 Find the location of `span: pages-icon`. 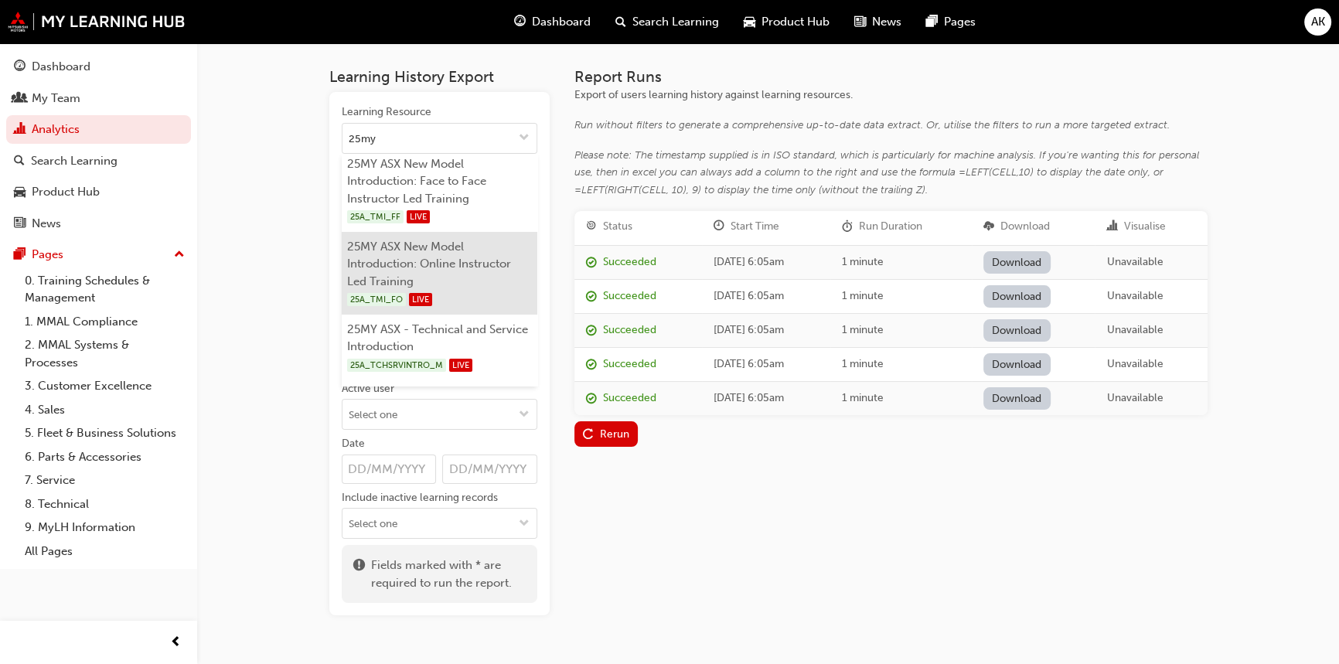

span: pages-icon is located at coordinates (19, 255).